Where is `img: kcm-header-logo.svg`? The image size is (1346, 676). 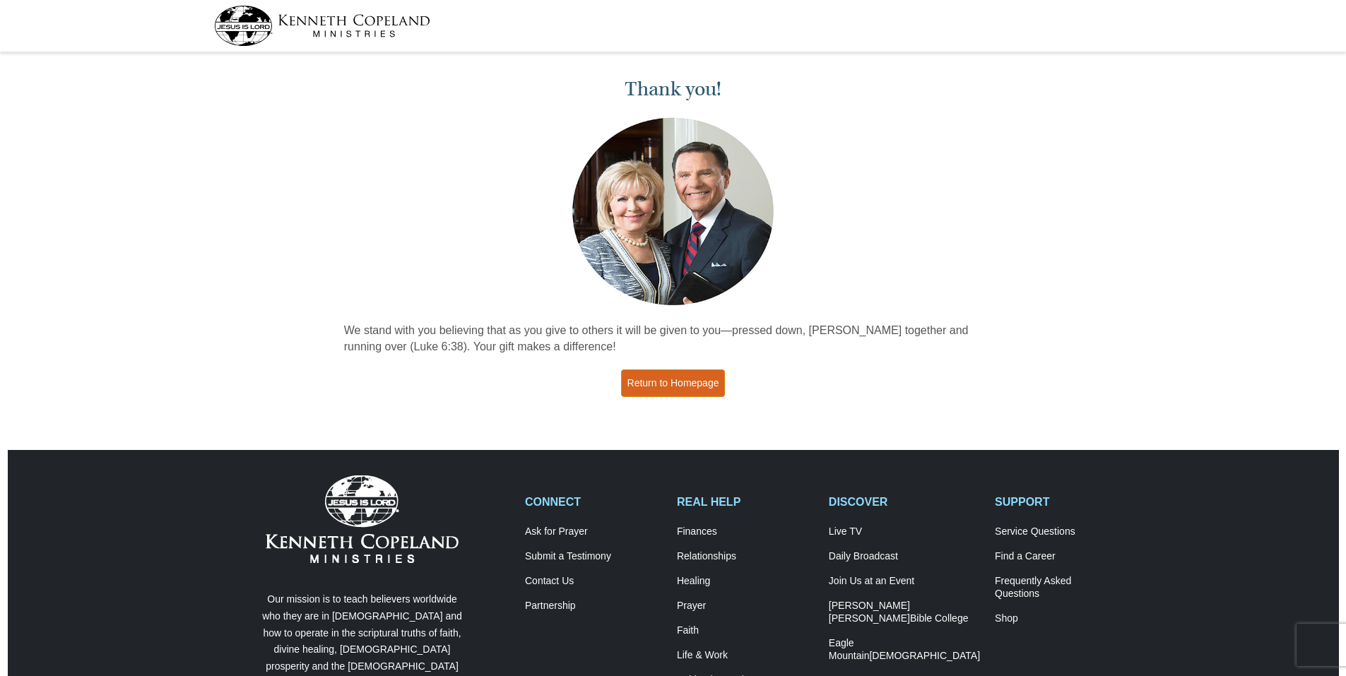
img: kcm-header-logo.svg is located at coordinates (322, 25).